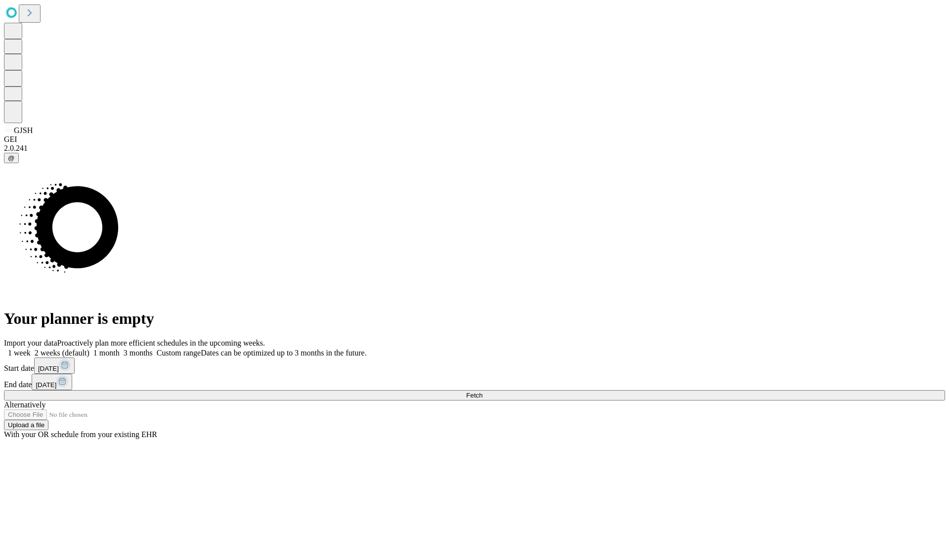 The height and width of the screenshot is (534, 949). I want to click on span: 3 months, so click(138, 352).